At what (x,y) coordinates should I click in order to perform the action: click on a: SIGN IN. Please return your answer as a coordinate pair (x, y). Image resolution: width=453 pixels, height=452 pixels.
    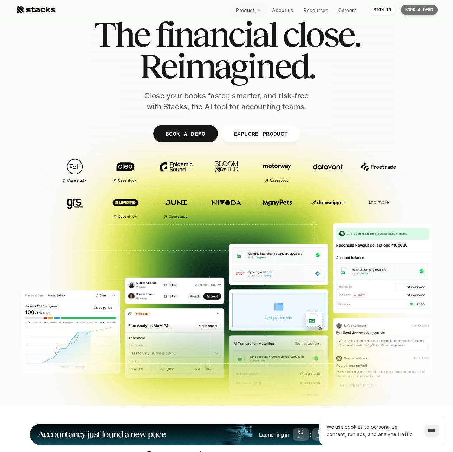
    Looking at the image, I should click on (383, 10).